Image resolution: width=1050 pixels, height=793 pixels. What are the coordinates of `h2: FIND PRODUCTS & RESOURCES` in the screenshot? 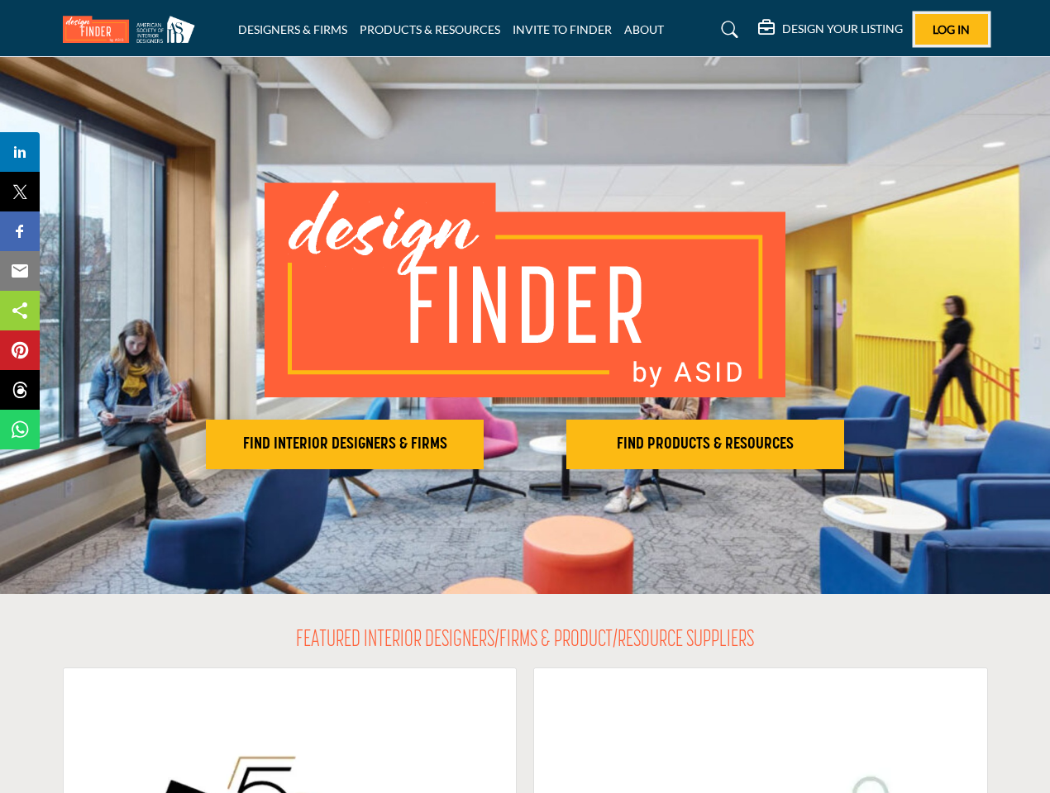 It's located at (705, 445).